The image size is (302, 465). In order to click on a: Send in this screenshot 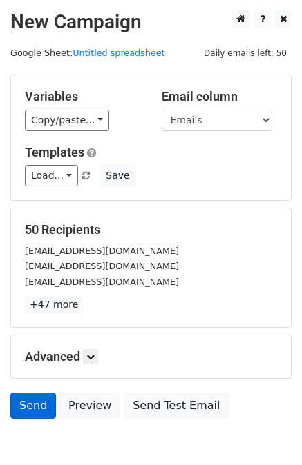, I will do `click(33, 406)`.